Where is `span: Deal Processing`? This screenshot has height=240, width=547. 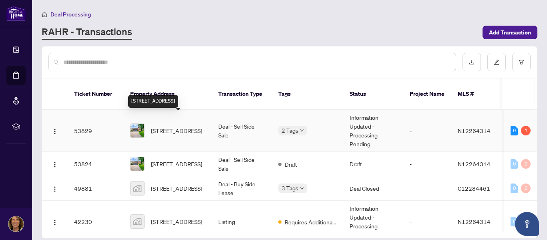
span: Deal Processing is located at coordinates (70, 14).